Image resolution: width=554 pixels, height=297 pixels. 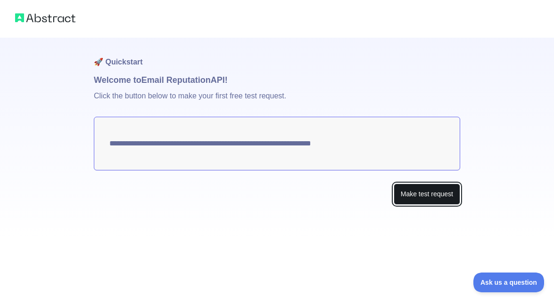 What do you see at coordinates (427, 194) in the screenshot?
I see `button: Make test request` at bounding box center [427, 194].